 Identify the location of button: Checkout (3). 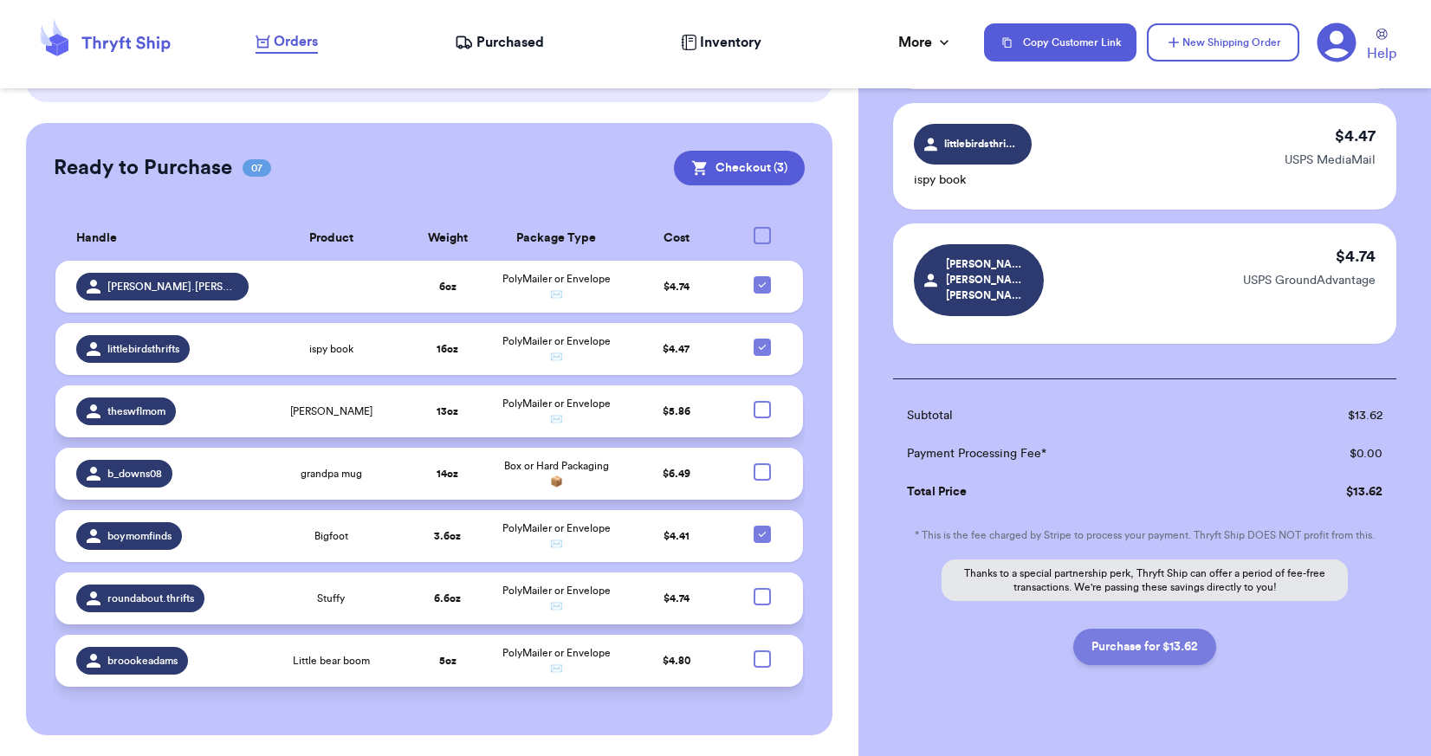
(739, 168).